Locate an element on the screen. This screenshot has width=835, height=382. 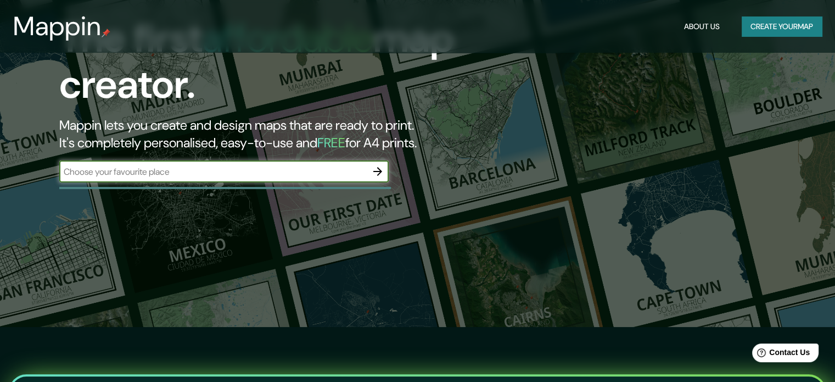
h1: The first map creator. is located at coordinates (268, 66).